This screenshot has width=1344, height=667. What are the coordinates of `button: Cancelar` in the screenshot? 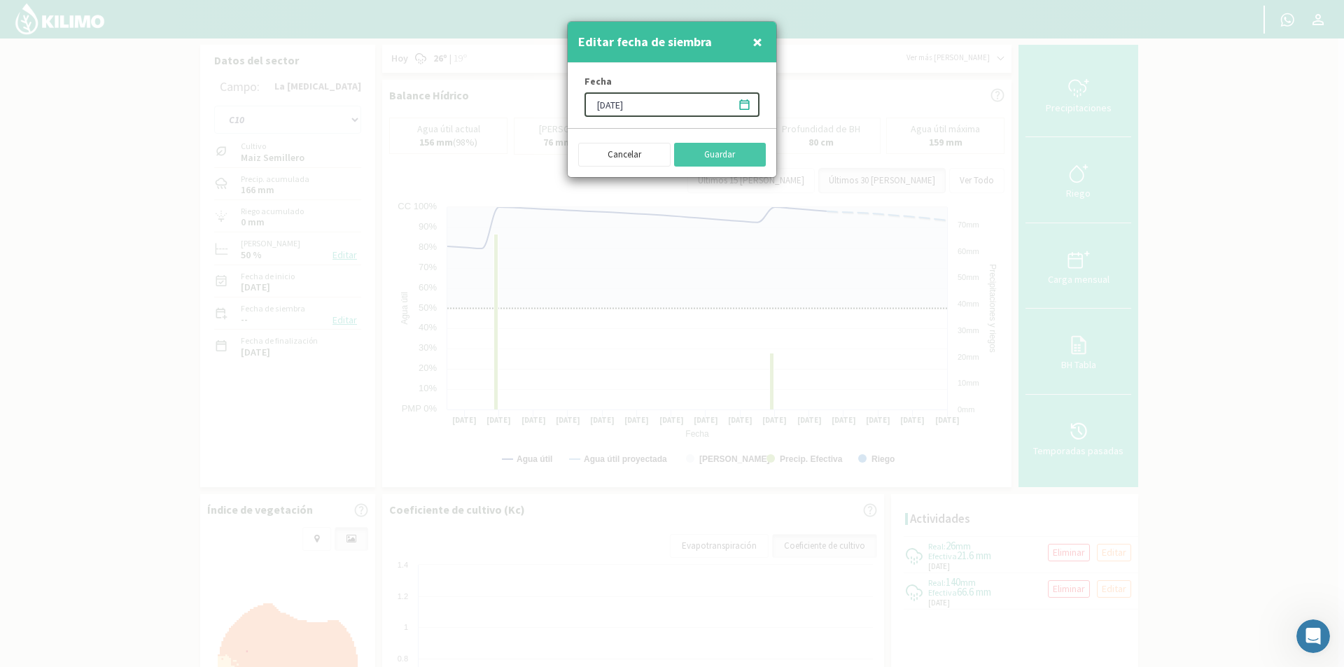 It's located at (624, 155).